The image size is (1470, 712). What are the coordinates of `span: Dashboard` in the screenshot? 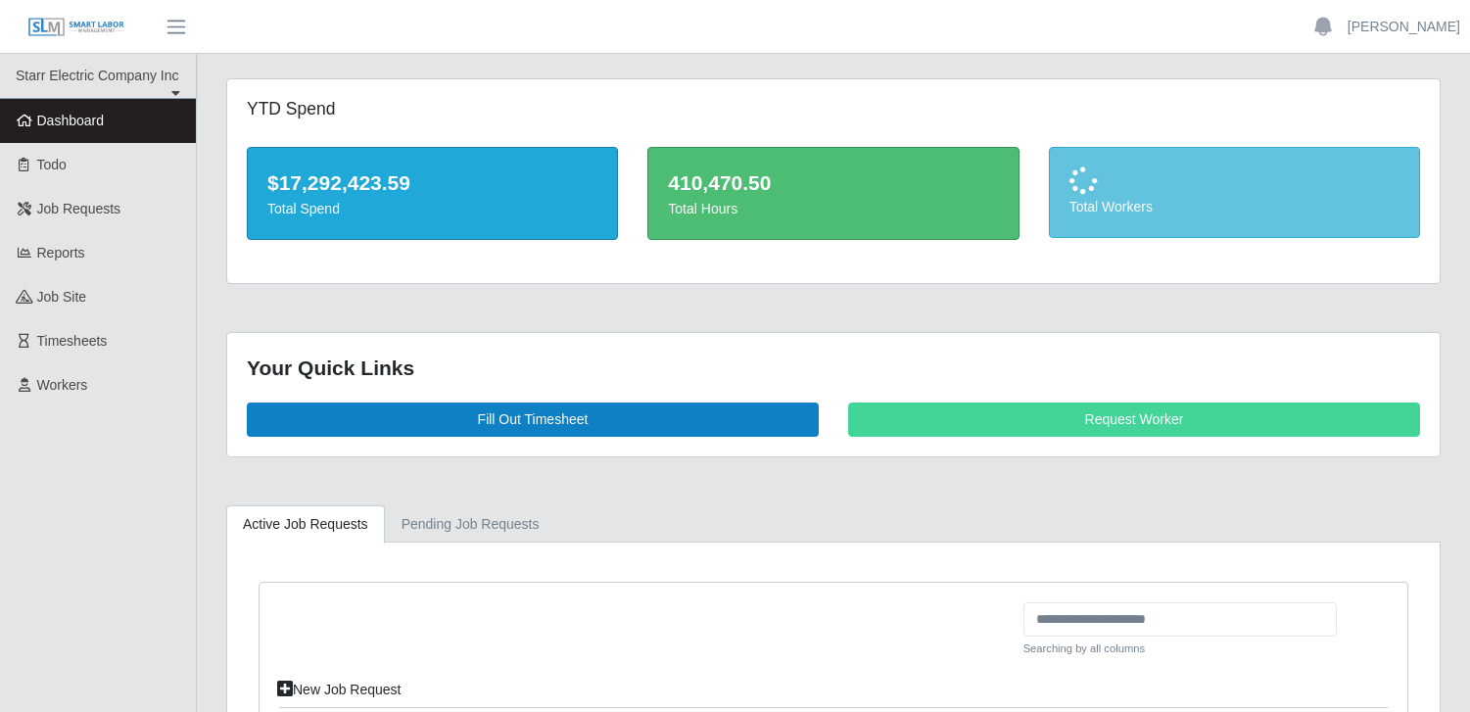 It's located at (70, 120).